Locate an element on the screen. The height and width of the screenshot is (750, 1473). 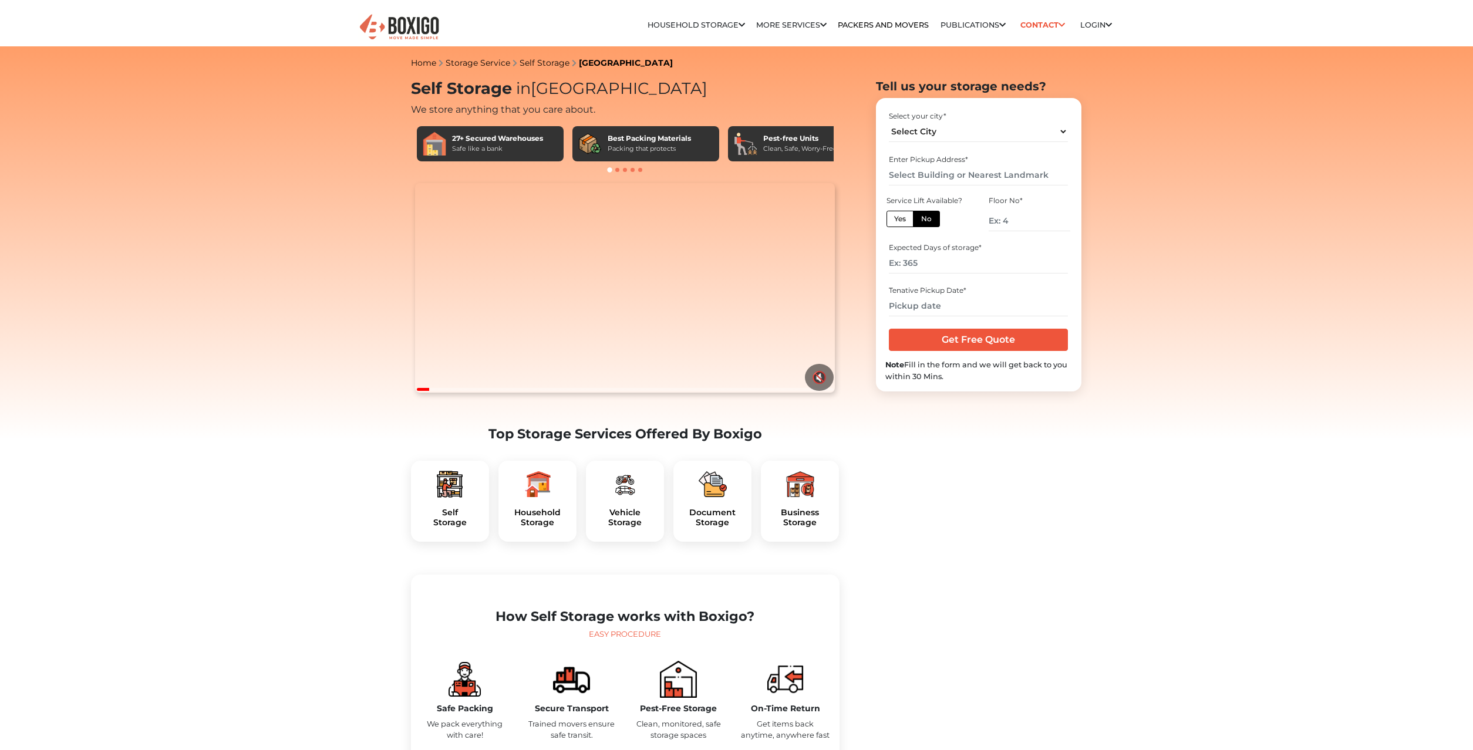
label: Yes is located at coordinates (900, 219).